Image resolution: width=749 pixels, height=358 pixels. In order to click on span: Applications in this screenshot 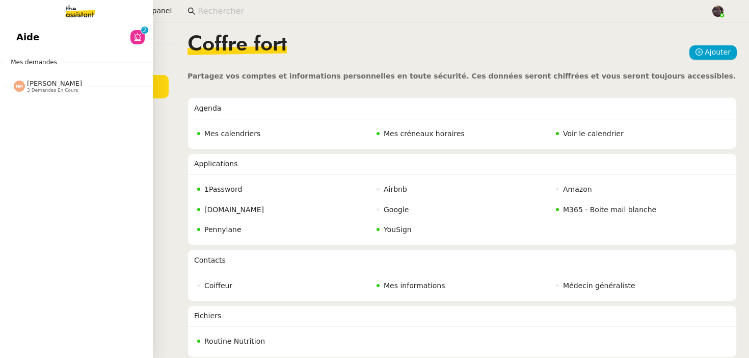, I will do `click(216, 164)`.